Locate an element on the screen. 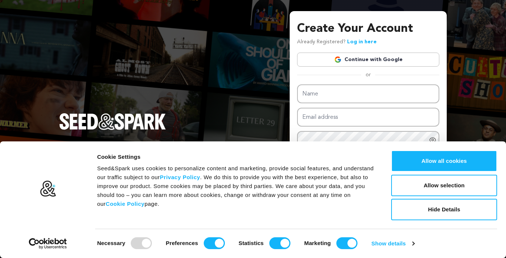  a: Show details is located at coordinates (393, 244).